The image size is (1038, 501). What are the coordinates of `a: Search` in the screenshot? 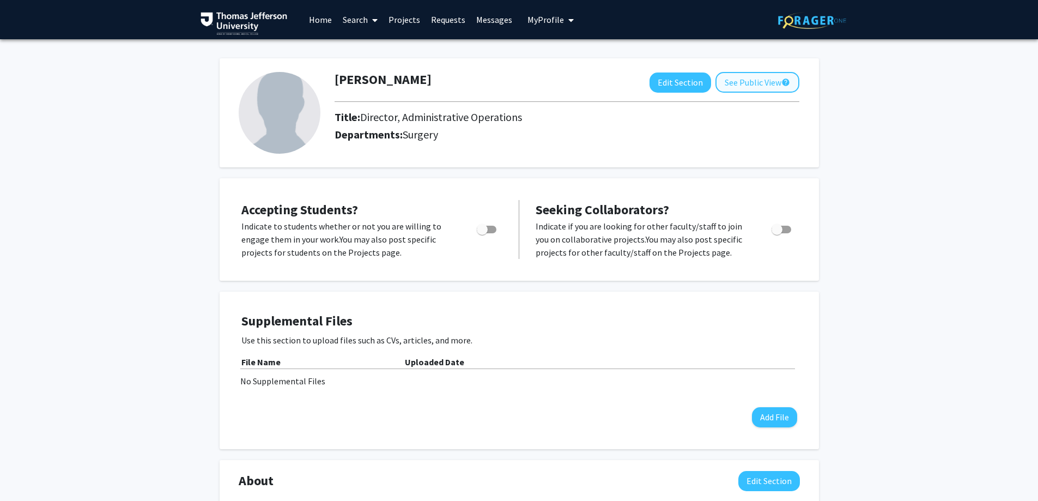 It's located at (360, 20).